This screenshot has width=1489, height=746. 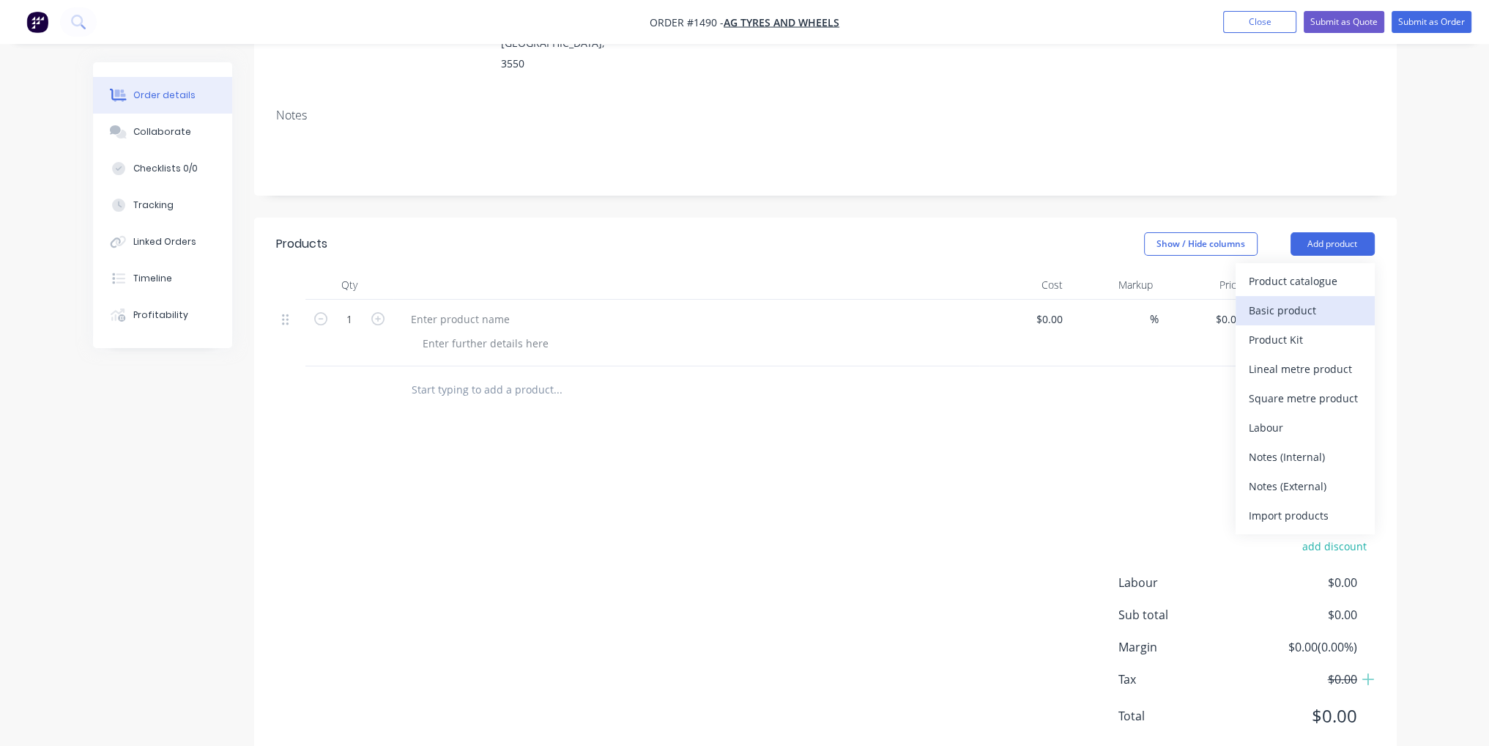 What do you see at coordinates (163, 95) in the screenshot?
I see `button: Order details` at bounding box center [163, 95].